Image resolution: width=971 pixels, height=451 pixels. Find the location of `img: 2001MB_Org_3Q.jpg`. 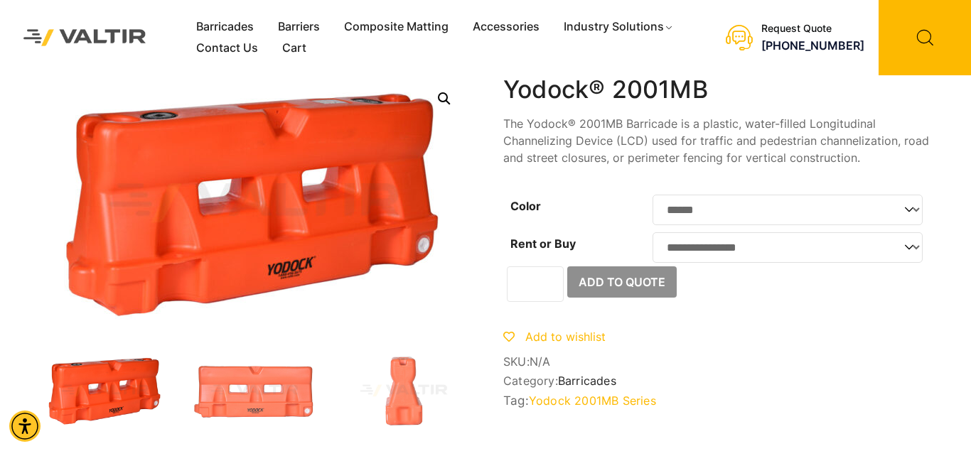

img: 2001MB_Org_3Q.jpg is located at coordinates (105, 391).